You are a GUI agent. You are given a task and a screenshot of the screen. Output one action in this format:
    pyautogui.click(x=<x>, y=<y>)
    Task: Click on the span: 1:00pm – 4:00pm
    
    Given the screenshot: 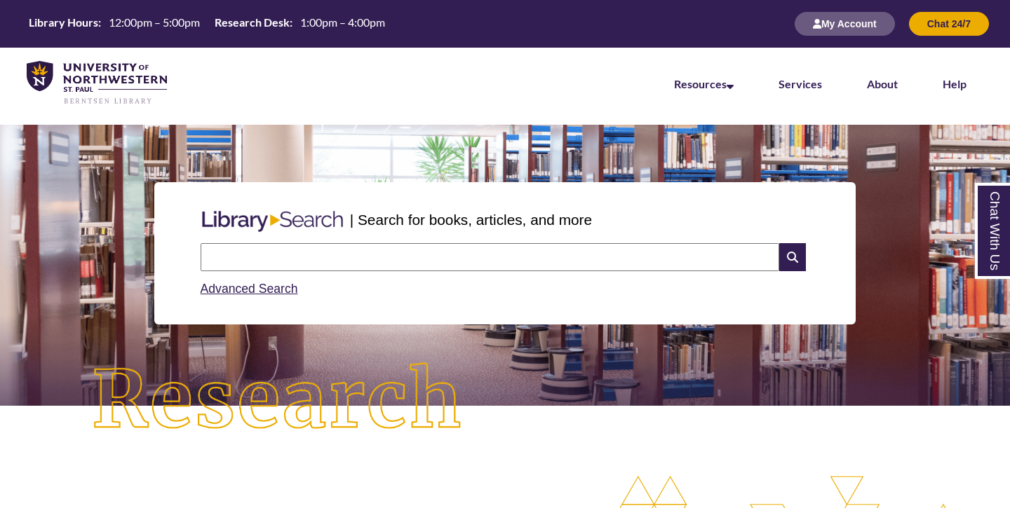 What is the action you would take?
    pyautogui.click(x=342, y=22)
    